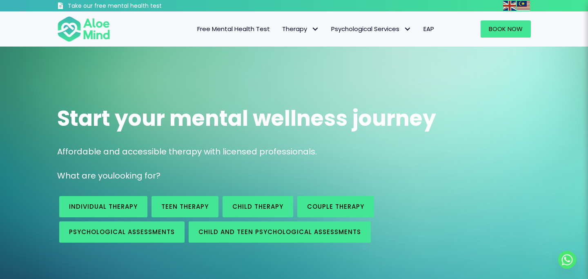  Describe the element at coordinates (294, 152) in the screenshot. I see `p: Affordable and accessible therapy with licensed professionals.` at that location.